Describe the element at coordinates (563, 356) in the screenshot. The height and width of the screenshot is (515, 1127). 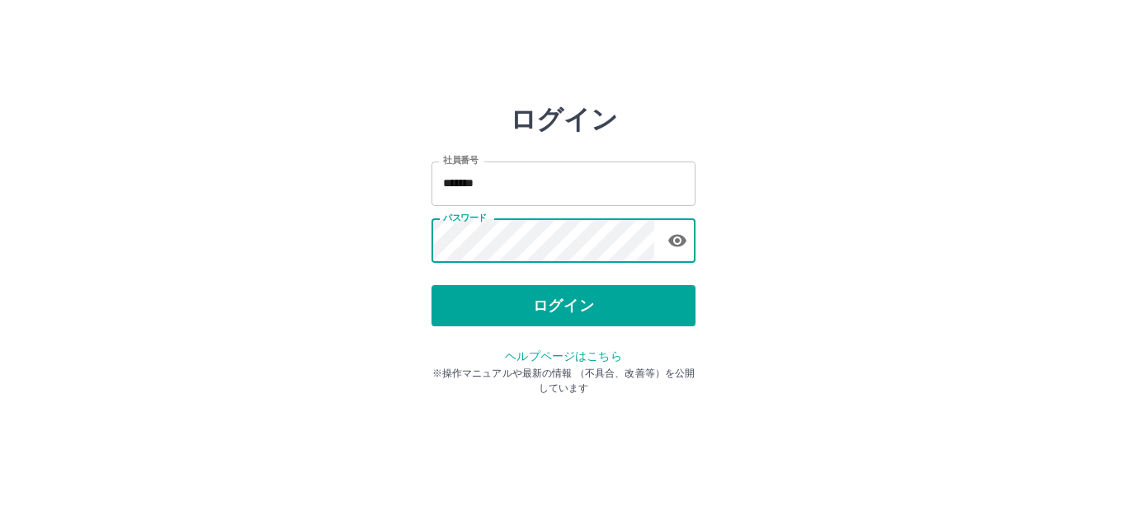
I see `a: ヘルプページはこちら` at that location.